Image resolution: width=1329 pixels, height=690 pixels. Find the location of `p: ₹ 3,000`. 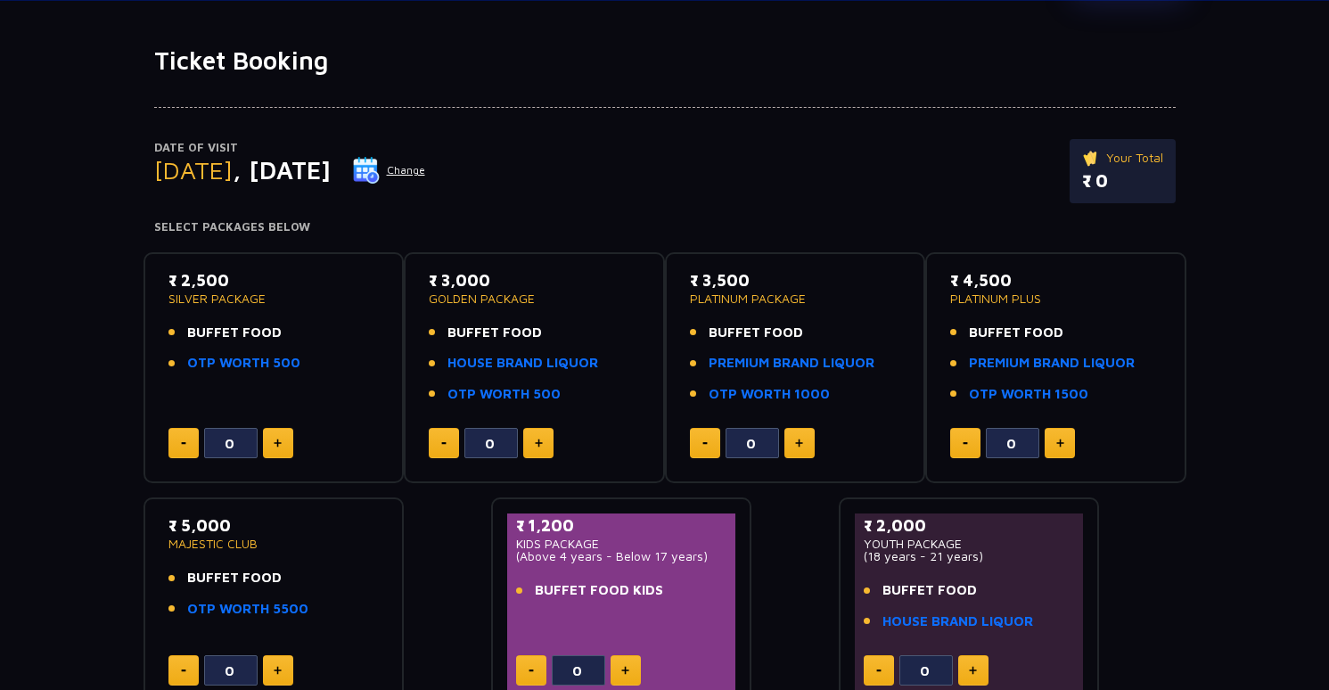

p: ₹ 3,000 is located at coordinates (534, 280).